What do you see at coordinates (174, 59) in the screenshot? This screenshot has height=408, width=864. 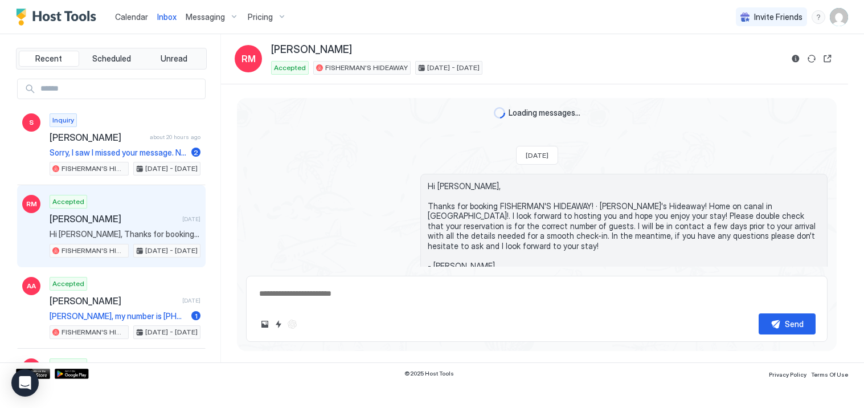 I see `button: Unread` at bounding box center [174, 59].